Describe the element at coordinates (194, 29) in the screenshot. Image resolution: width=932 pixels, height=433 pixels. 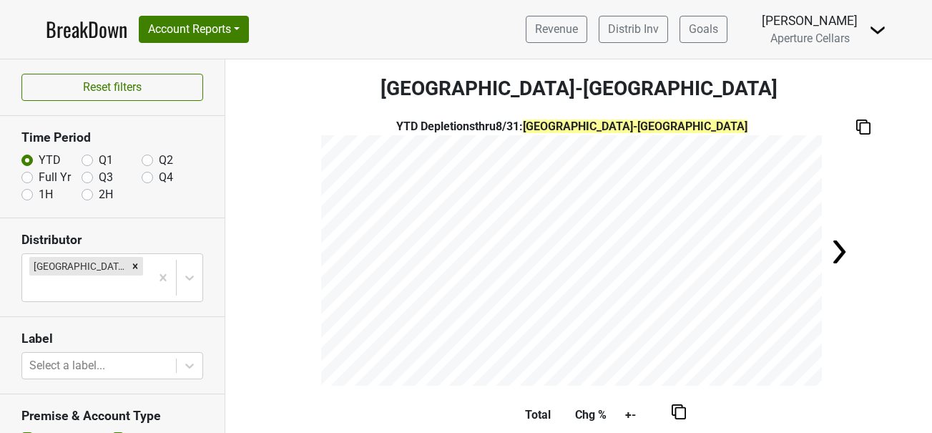
I see `button: Account Reports` at that location.